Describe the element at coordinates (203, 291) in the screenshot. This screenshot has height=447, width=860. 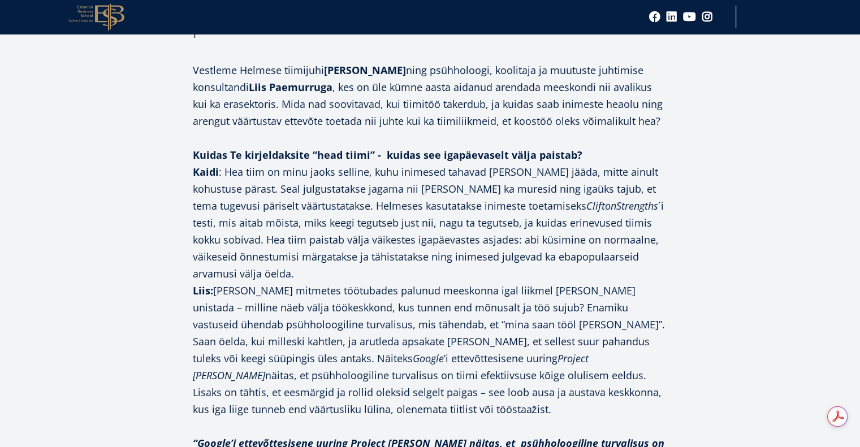
I see `strong: Liis:` at that location.